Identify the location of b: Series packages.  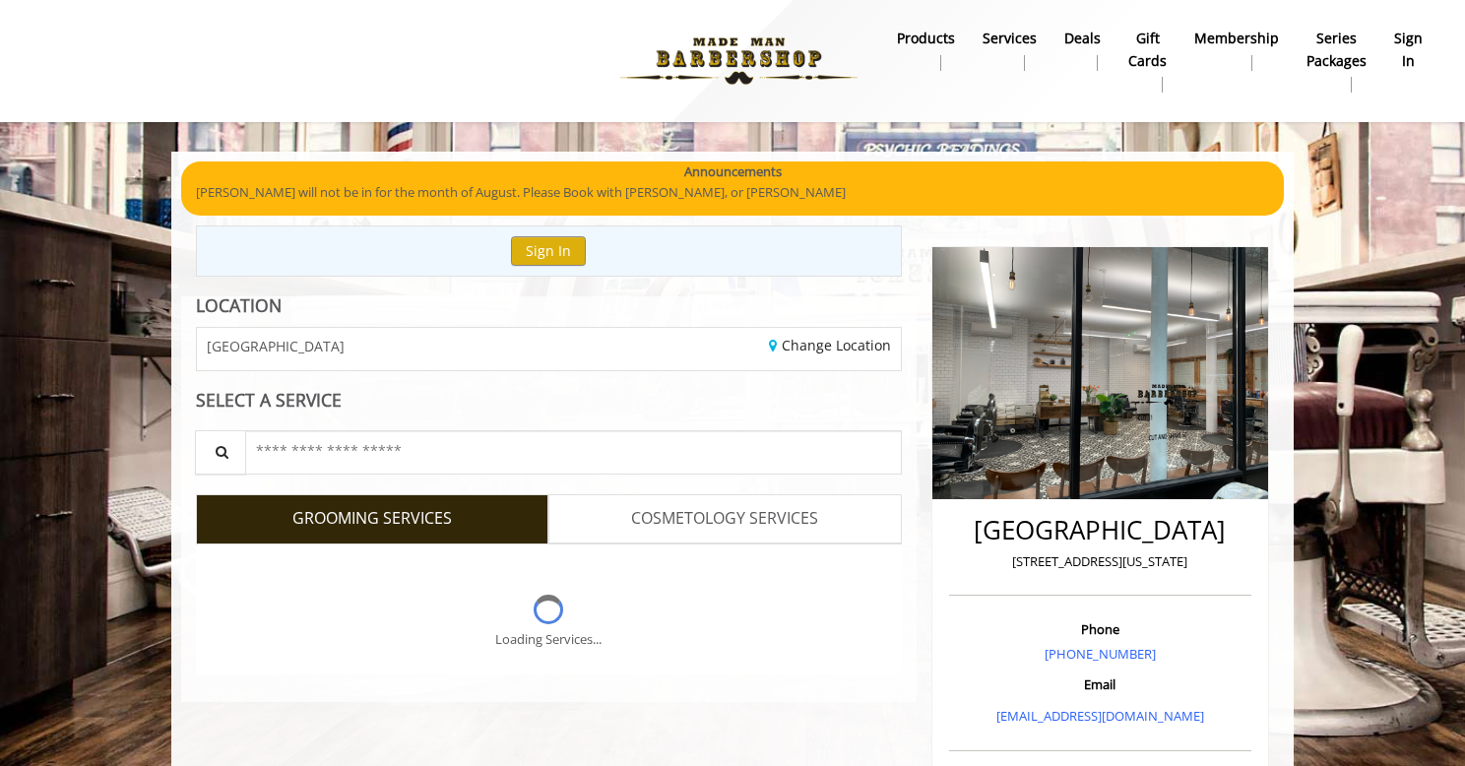
(1336, 49).